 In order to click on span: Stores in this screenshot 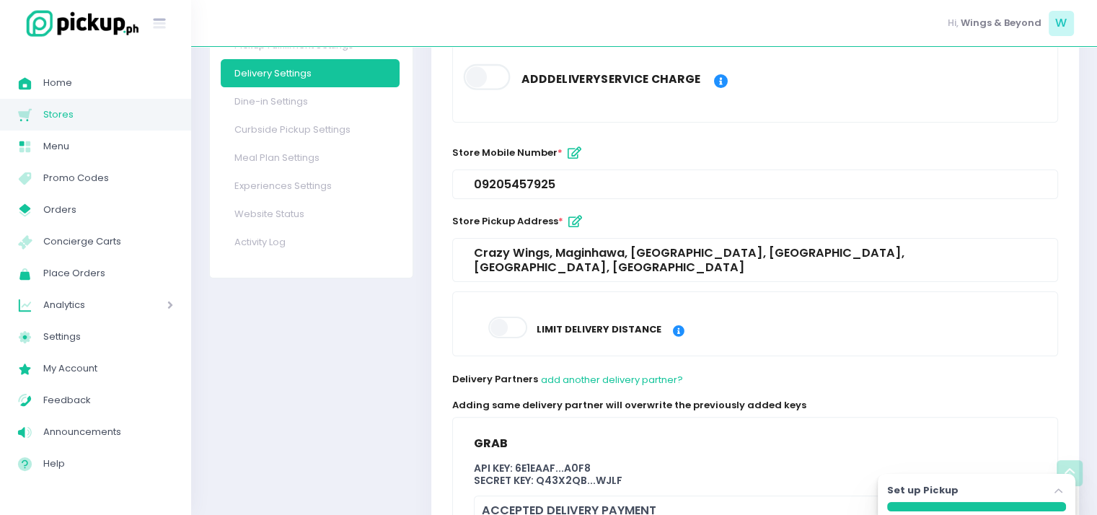, I will do `click(108, 115)`.